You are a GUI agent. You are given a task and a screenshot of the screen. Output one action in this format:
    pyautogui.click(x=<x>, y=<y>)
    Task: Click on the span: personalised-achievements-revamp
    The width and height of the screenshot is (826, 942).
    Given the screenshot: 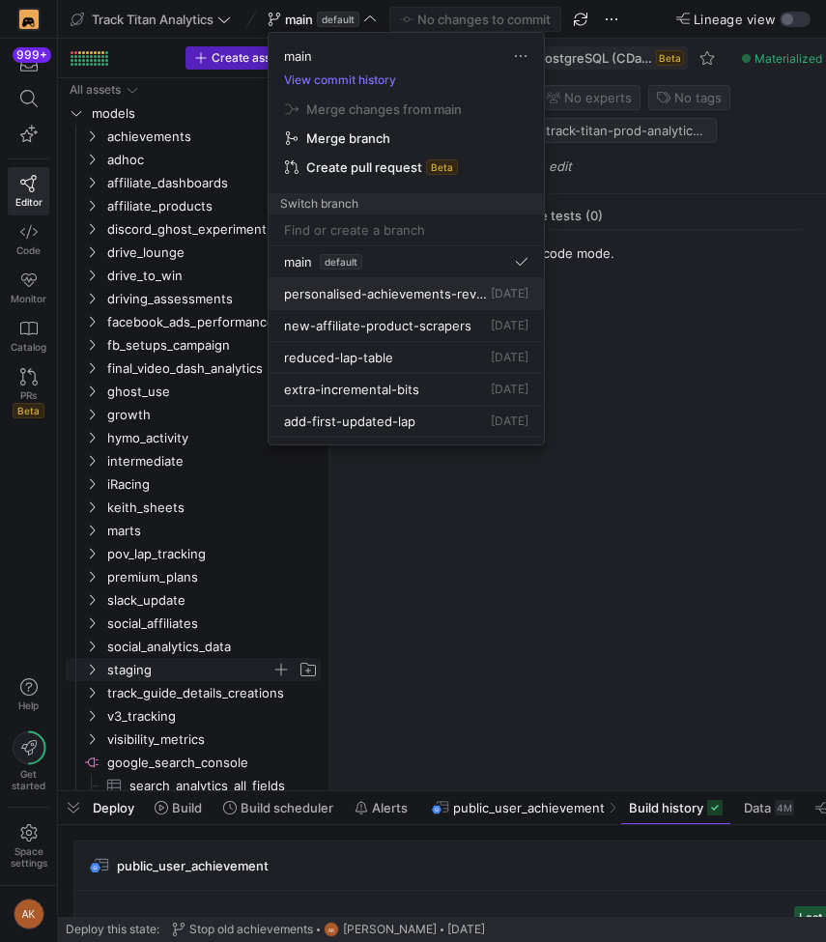 What is the action you would take?
    pyautogui.click(x=386, y=294)
    